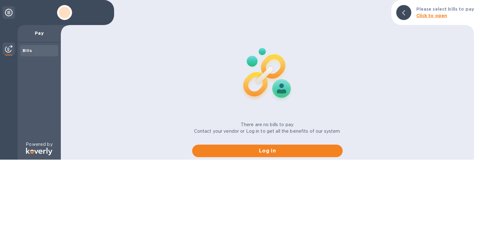  Describe the element at coordinates (268, 151) in the screenshot. I see `span: Log in` at that location.